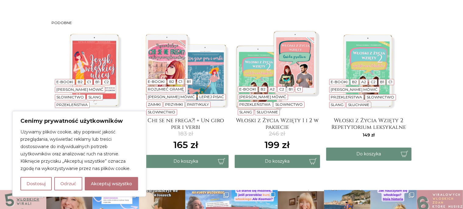 This screenshot has width=463, height=209. What do you see at coordinates (174, 105) in the screenshot?
I see `a: Przyimki` at bounding box center [174, 105].